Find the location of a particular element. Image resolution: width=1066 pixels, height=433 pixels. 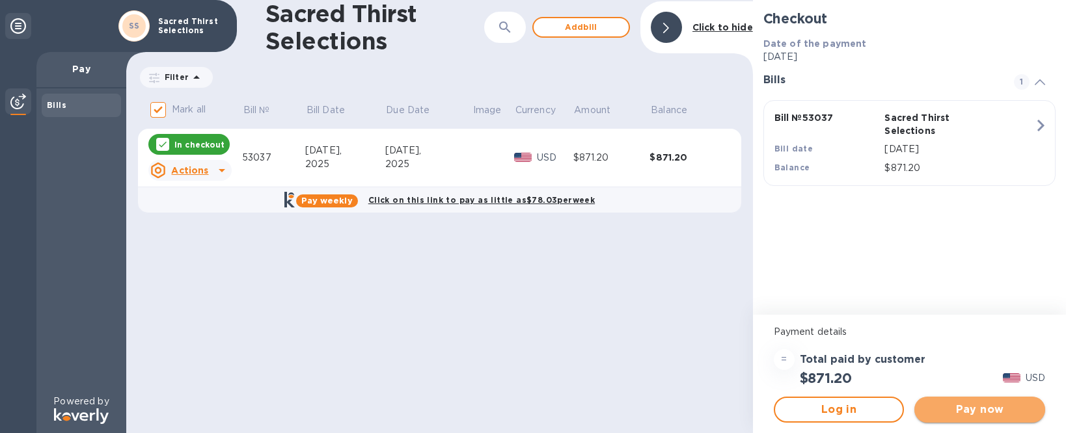

div: 53037 is located at coordinates (273, 157).